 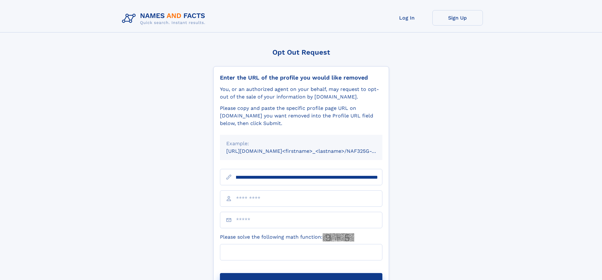 What do you see at coordinates (301, 93) in the screenshot?
I see `div: You, or an authorized agent on your behalf, may request to opt-out of the sale of your informatio...` at bounding box center [301, 93].